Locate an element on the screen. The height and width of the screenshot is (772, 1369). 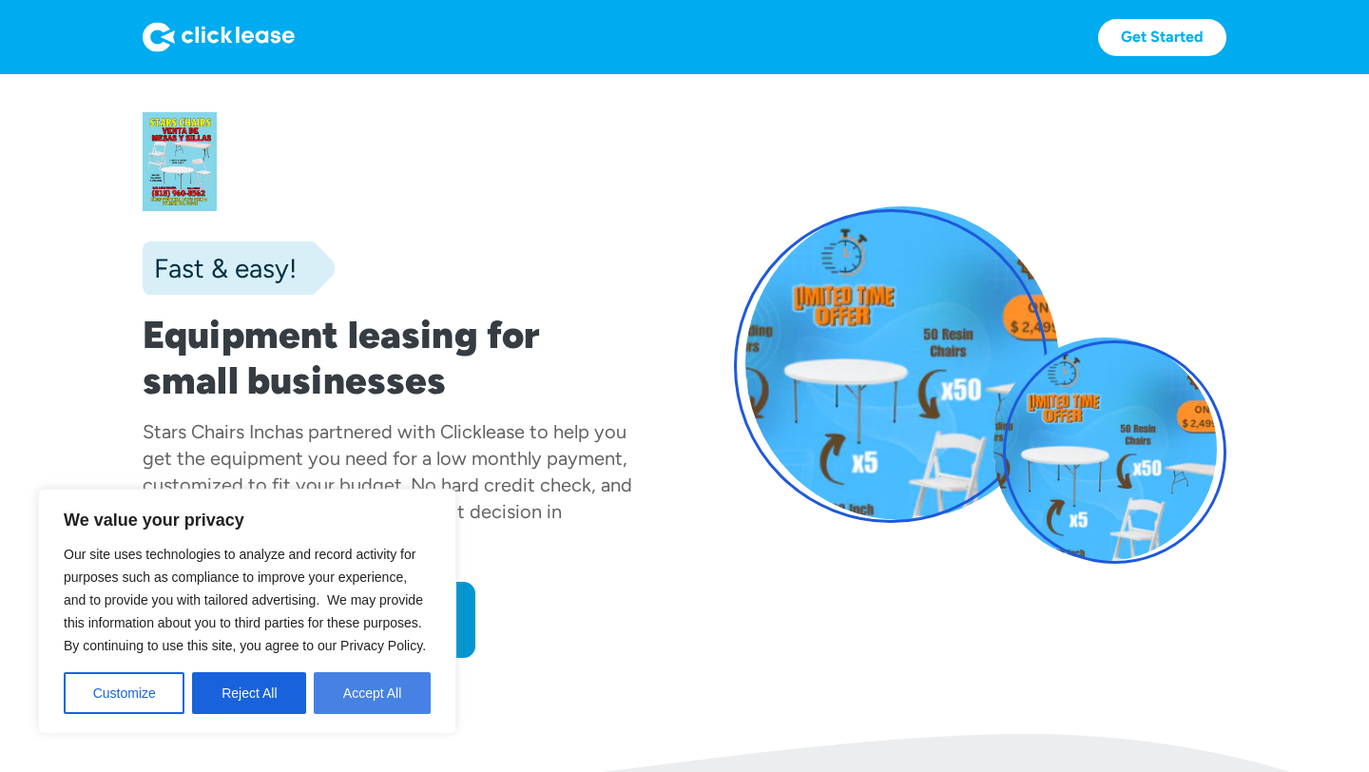
span: Our site uses technologies to analyze and record activity for purposes such as compliance to impr... is located at coordinates (244, 600).